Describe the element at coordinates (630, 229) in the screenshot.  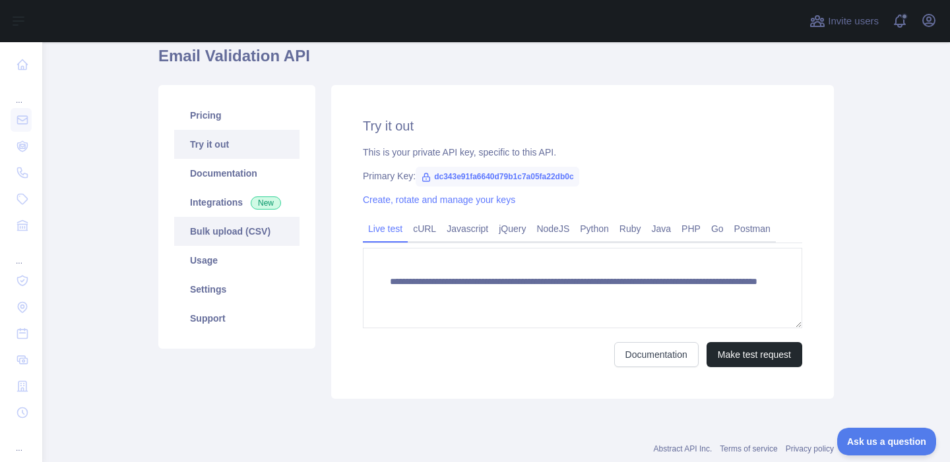
I see `a: Ruby` at that location.